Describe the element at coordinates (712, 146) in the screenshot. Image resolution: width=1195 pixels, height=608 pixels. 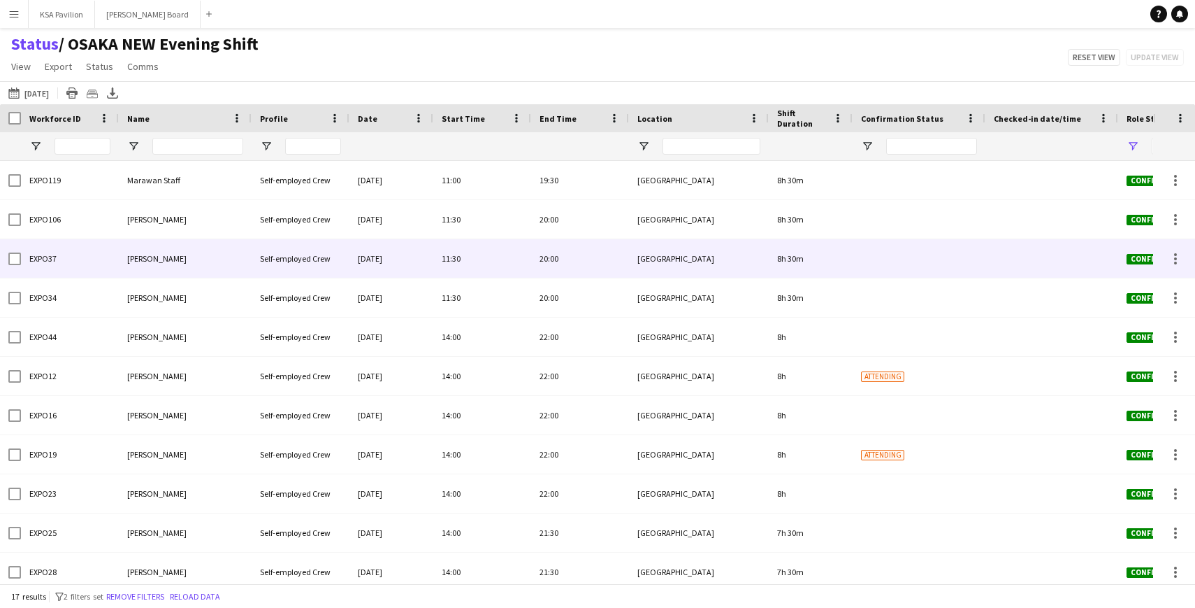
I see `input: Location Filter Input` at that location.